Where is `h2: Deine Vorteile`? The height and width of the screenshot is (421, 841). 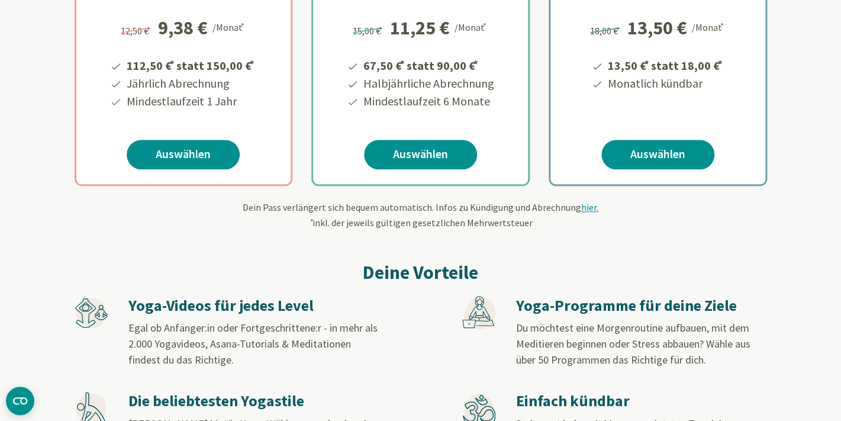 h2: Deine Vorteile is located at coordinates (421, 272).